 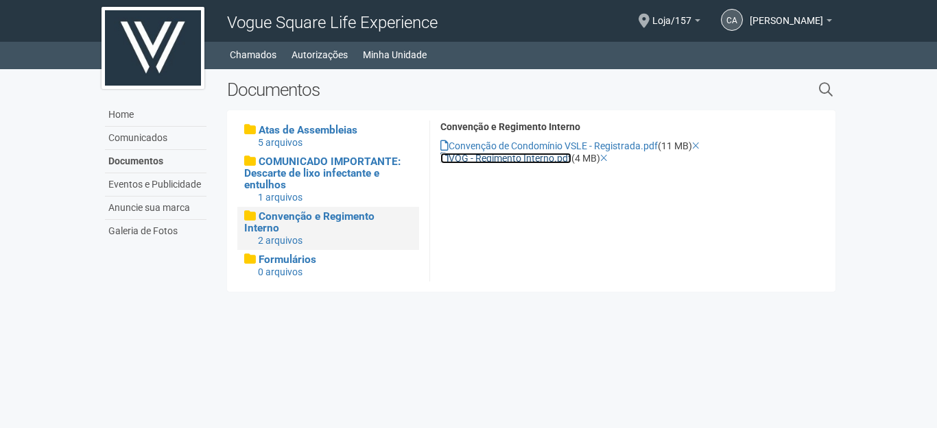 I want to click on a: Atas de Assembleias 5 arquivos, so click(x=328, y=136).